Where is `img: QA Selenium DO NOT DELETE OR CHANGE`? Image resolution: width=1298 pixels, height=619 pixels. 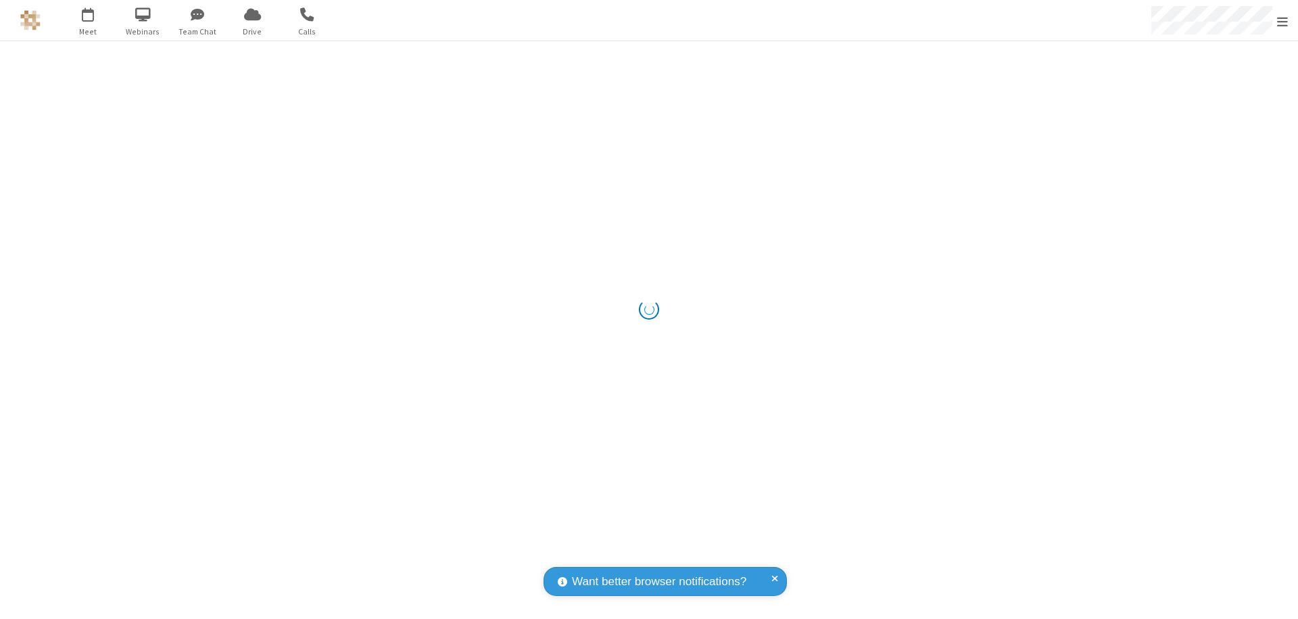
img: QA Selenium DO NOT DELETE OR CHANGE is located at coordinates (30, 20).